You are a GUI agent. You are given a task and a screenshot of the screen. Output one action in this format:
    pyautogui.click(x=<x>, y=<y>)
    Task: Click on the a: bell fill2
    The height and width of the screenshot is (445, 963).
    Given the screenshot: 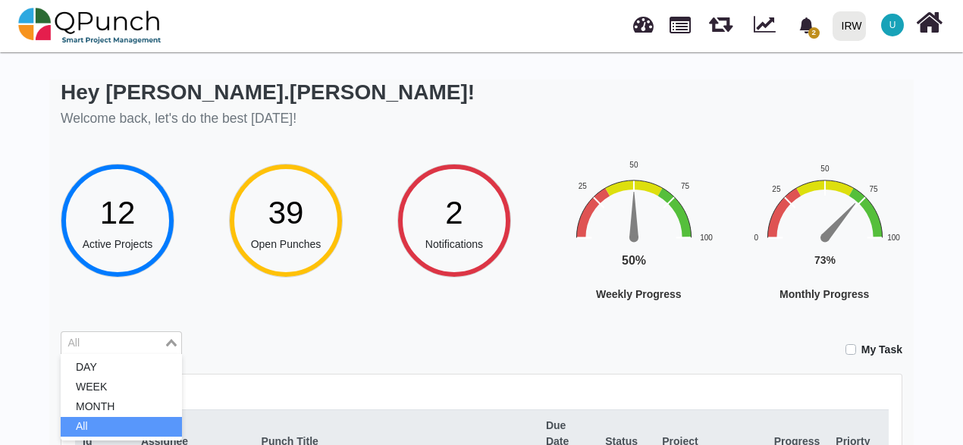 What is the action you would take?
    pyautogui.click(x=808, y=24)
    